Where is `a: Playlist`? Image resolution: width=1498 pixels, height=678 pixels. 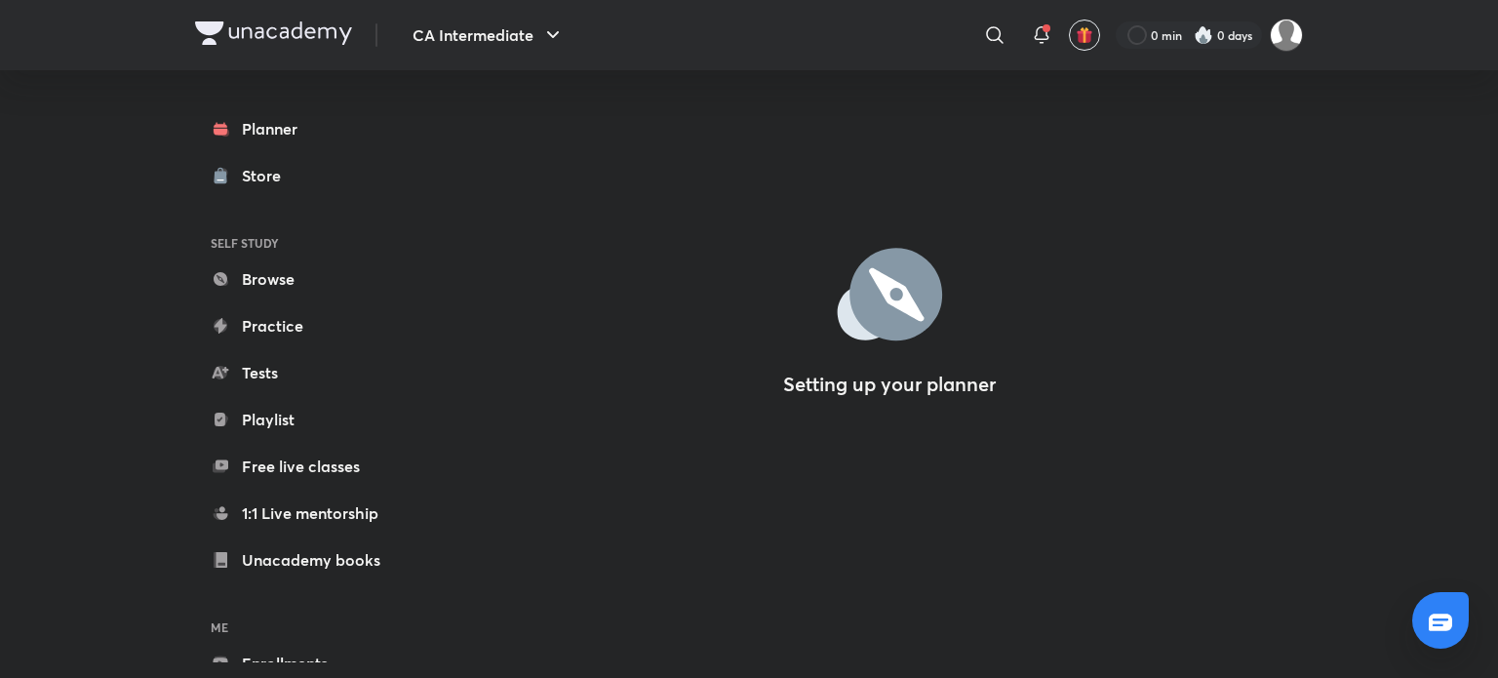 a: Playlist is located at coordinates (308, 419).